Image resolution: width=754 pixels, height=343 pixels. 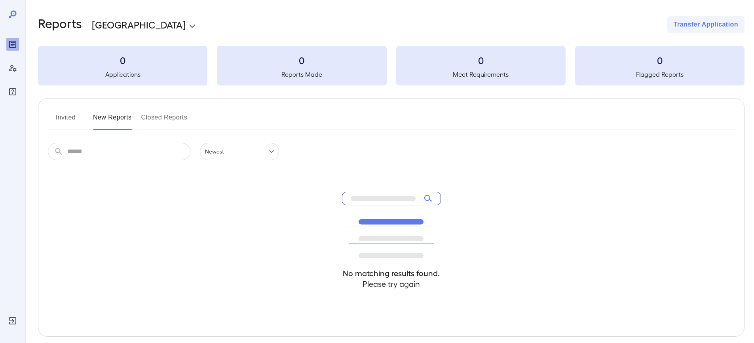 What do you see at coordinates (481, 74) in the screenshot?
I see `h5: Meet Requirements` at bounding box center [481, 74].